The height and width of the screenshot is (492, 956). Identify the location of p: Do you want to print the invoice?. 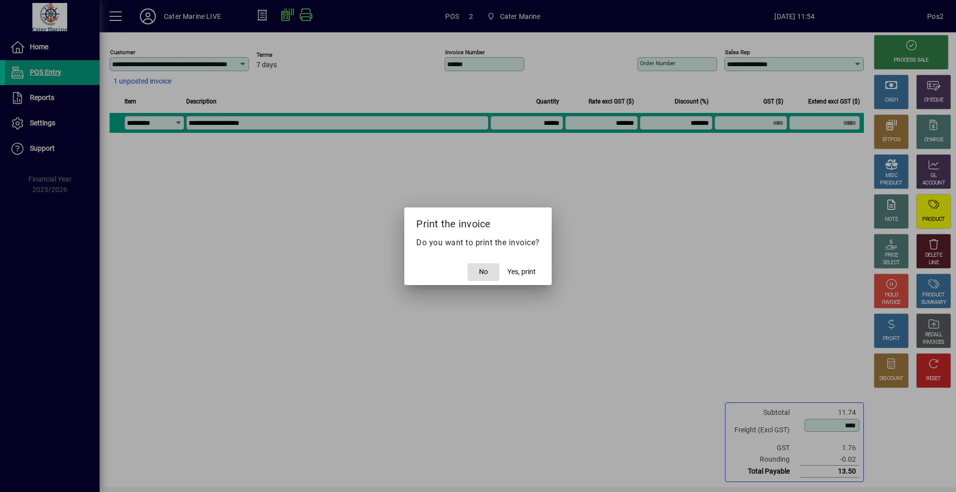
(478, 243).